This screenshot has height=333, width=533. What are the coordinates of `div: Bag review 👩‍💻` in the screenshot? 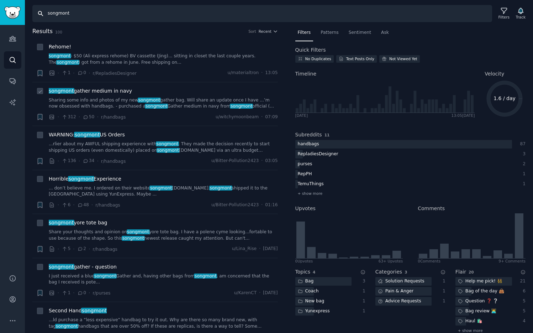 It's located at (477, 311).